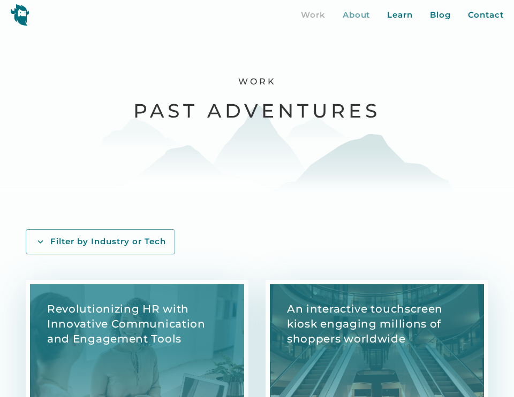 The width and height of the screenshot is (514, 397). I want to click on a: Filter by Industry or Tech, so click(100, 242).